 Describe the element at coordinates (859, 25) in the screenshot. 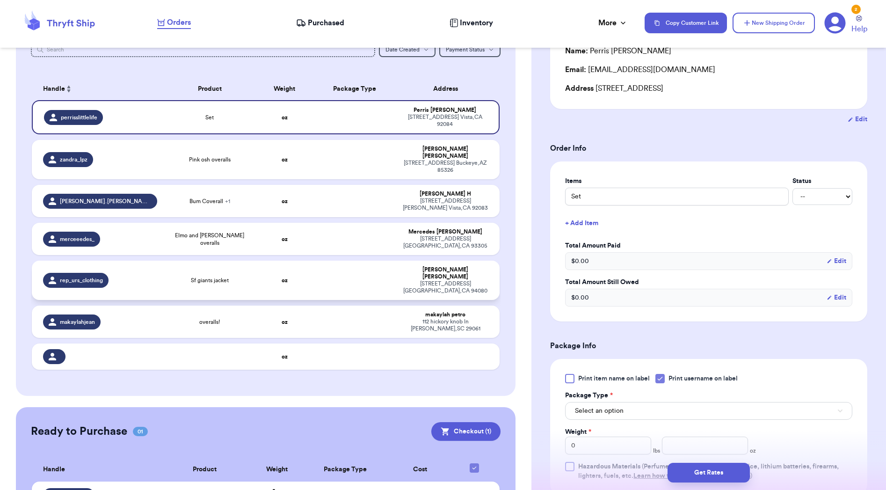

I see `a: Help` at that location.